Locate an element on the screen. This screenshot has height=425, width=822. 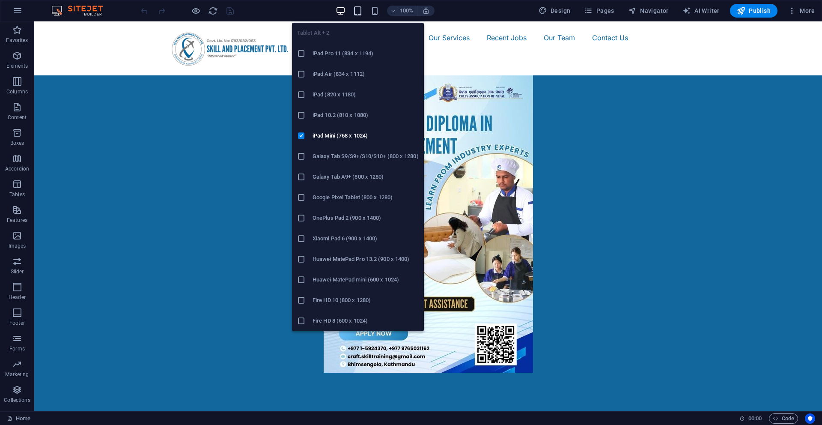
button: Navigator is located at coordinates (648, 11).